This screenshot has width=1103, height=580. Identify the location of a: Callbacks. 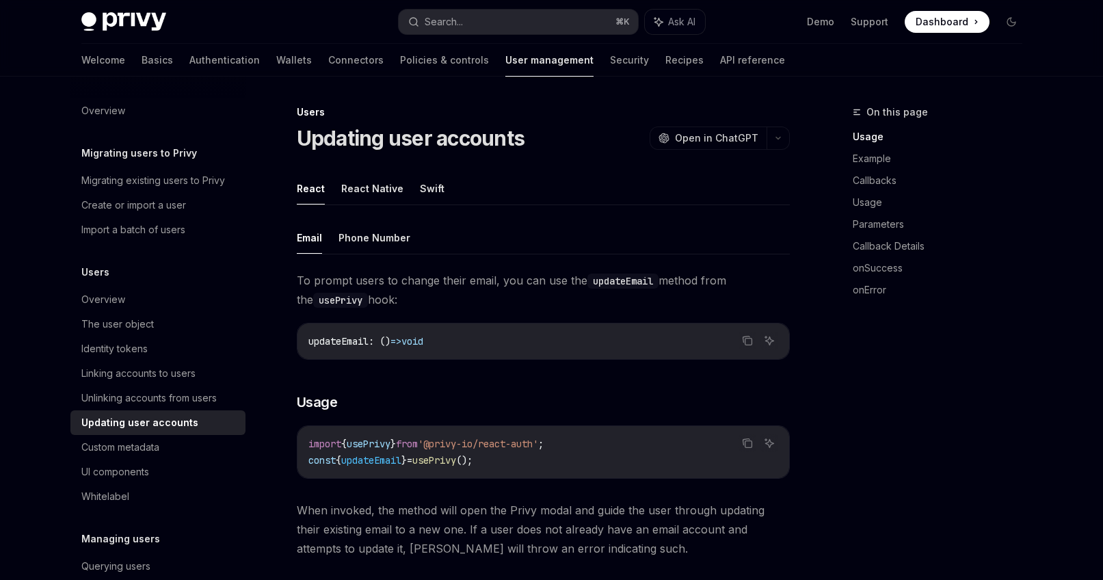
(943, 181).